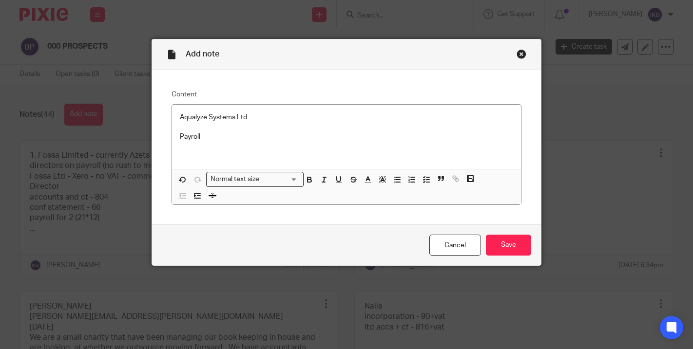  I want to click on div: Search for option, so click(255, 179).